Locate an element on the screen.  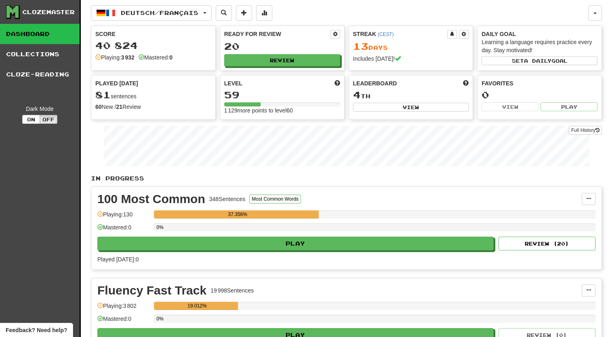
div: Ready for Review is located at coordinates (277, 34).